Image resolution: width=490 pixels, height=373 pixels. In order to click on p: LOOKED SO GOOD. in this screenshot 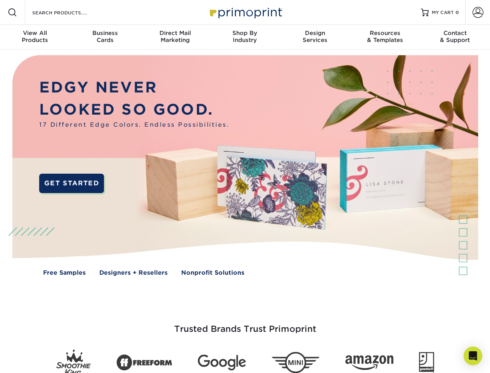, I will do `click(134, 110)`.